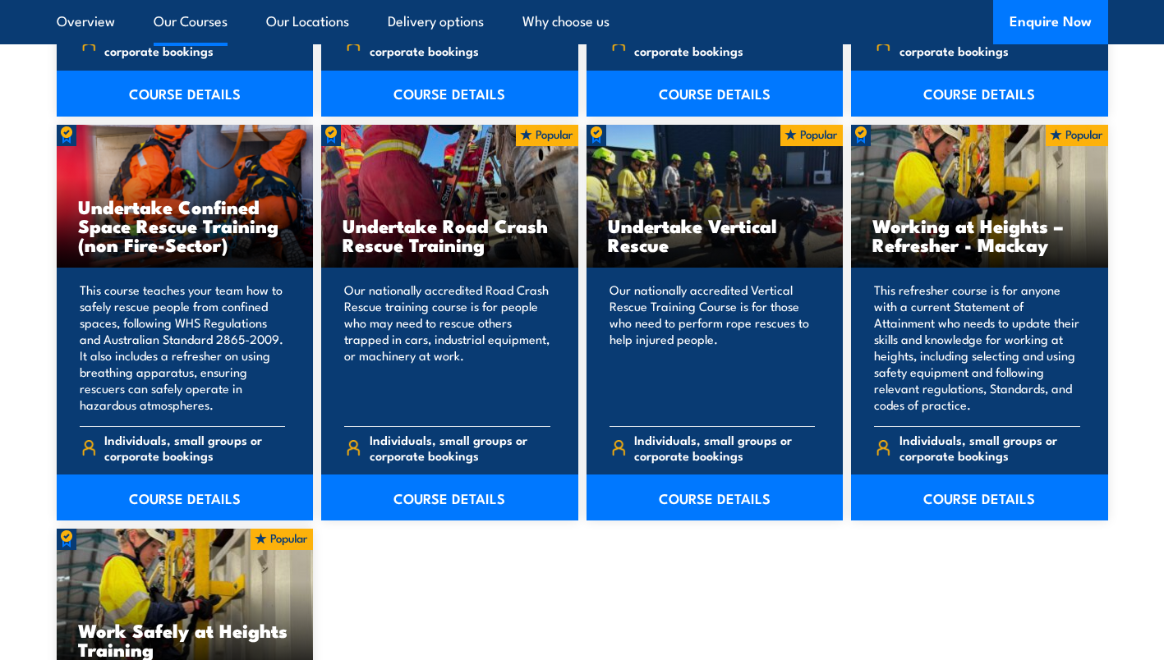 This screenshot has height=660, width=1164. What do you see at coordinates (182, 347) in the screenshot?
I see `p: This course teaches your team how to safely rescue people from confined spaces, following WHS Reg...` at bounding box center [182, 347].